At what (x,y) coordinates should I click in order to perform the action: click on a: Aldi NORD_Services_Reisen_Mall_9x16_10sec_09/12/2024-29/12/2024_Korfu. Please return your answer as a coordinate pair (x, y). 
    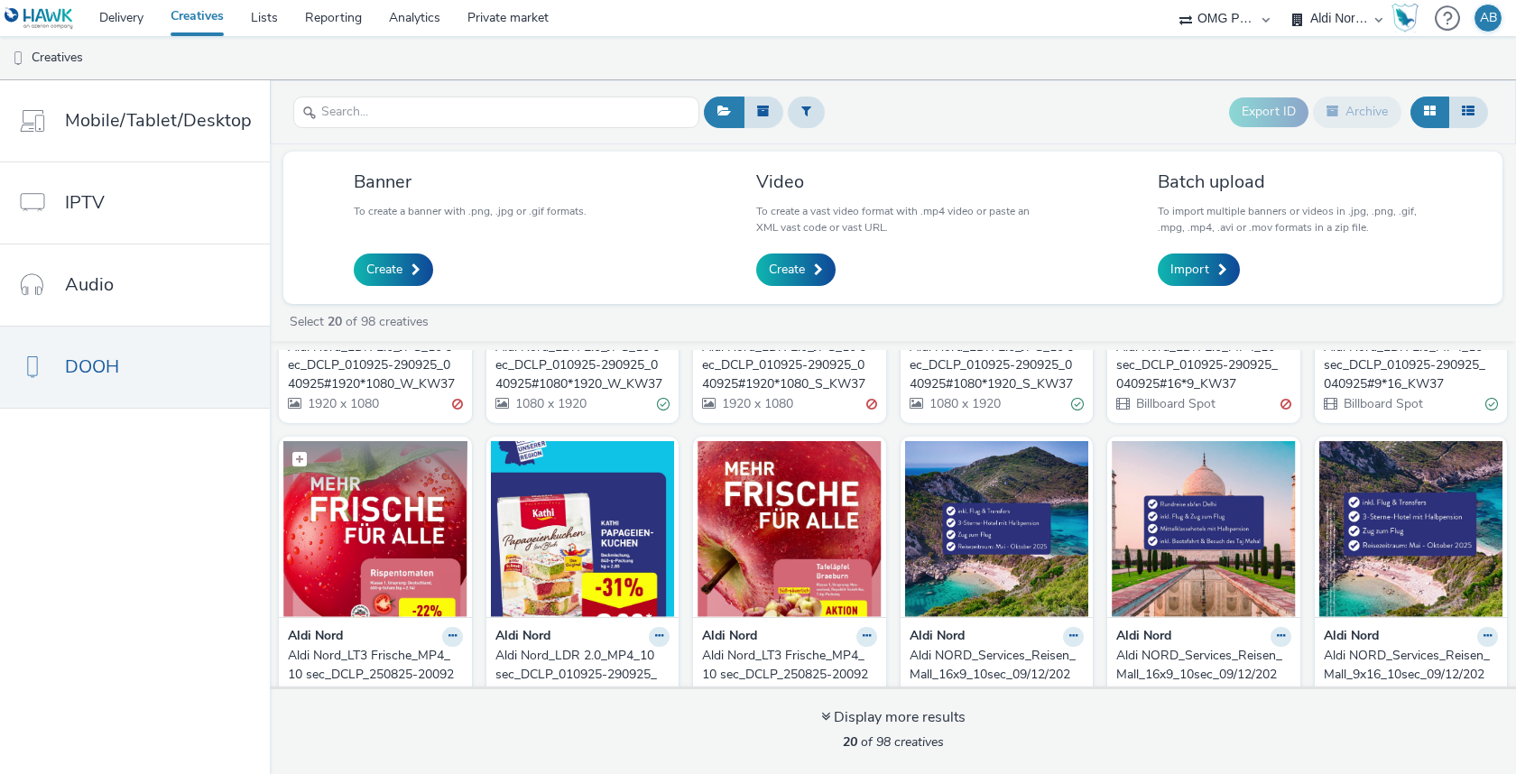
    Looking at the image, I should click on (1411, 674).